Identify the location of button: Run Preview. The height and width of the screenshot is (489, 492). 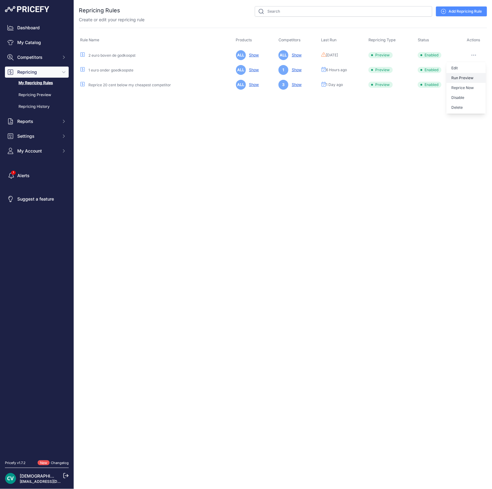
(466, 78).